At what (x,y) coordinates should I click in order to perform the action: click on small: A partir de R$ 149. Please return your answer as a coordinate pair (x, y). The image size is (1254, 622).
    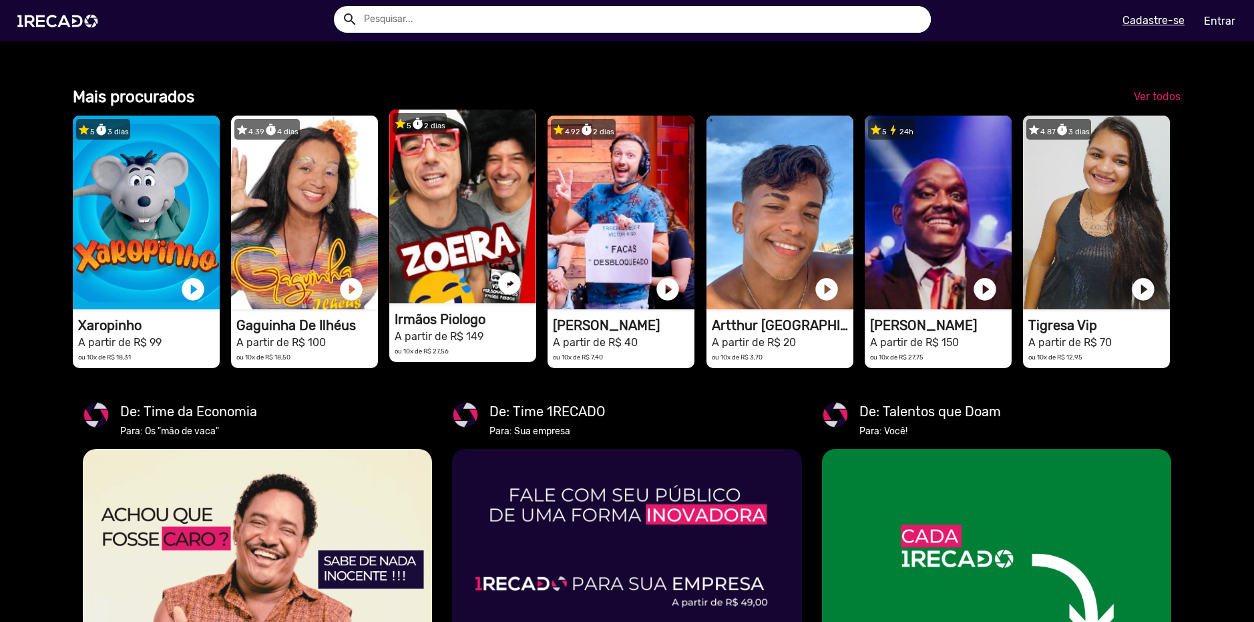
    Looking at the image, I should click on (439, 336).